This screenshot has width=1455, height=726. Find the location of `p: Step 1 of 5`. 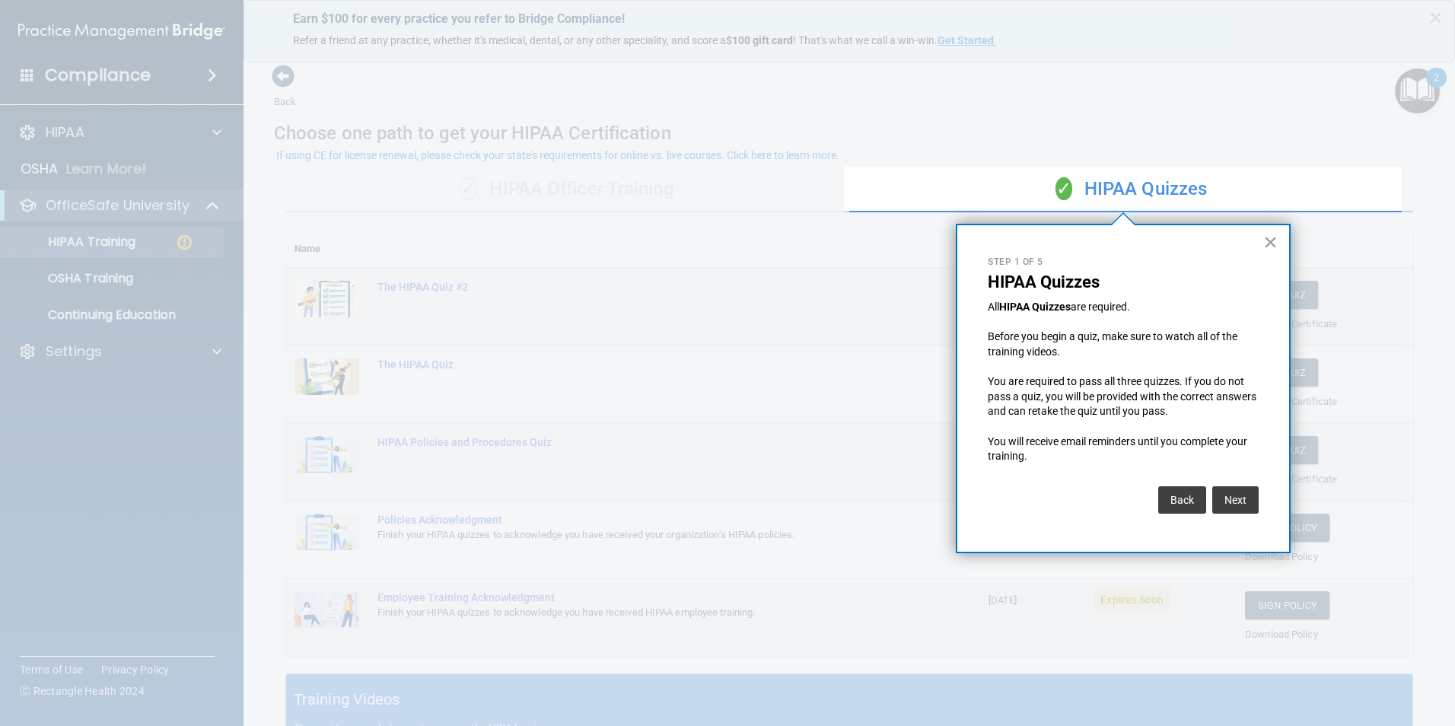

p: Step 1 of 5 is located at coordinates (1123, 262).